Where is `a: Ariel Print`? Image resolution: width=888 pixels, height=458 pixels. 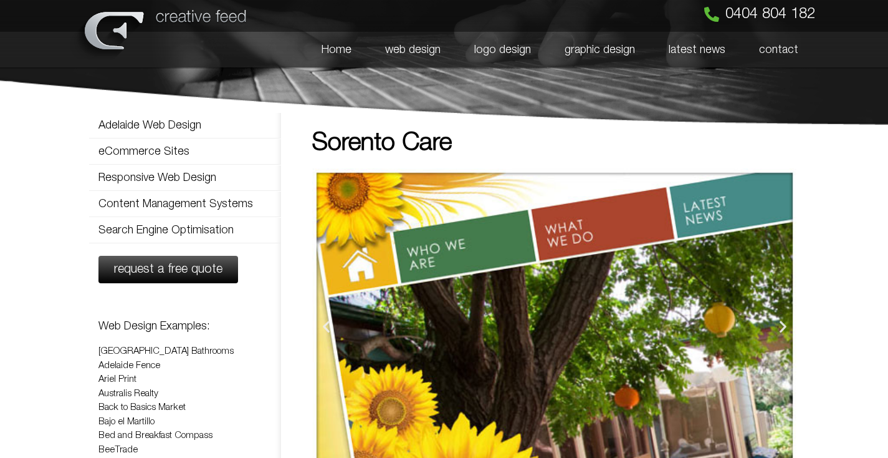
a: Ariel Print is located at coordinates (117, 379).